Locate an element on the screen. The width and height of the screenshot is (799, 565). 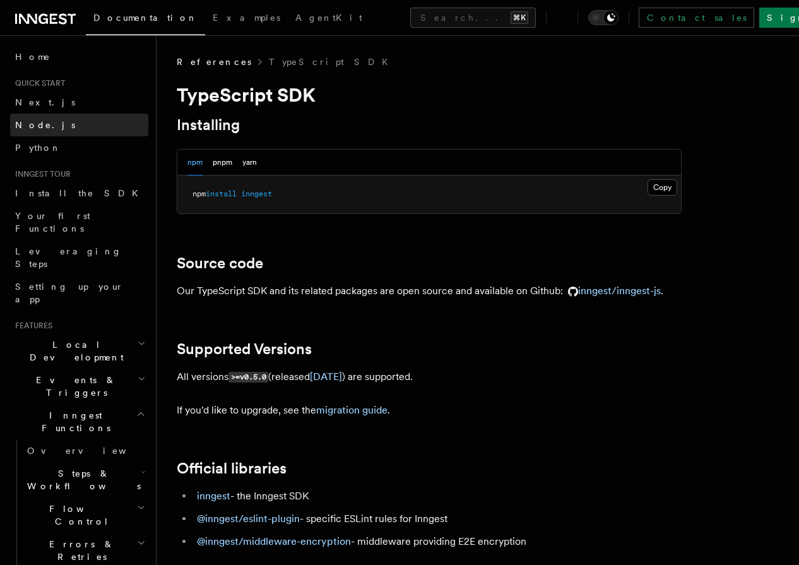
span: Node.js is located at coordinates (45, 125).